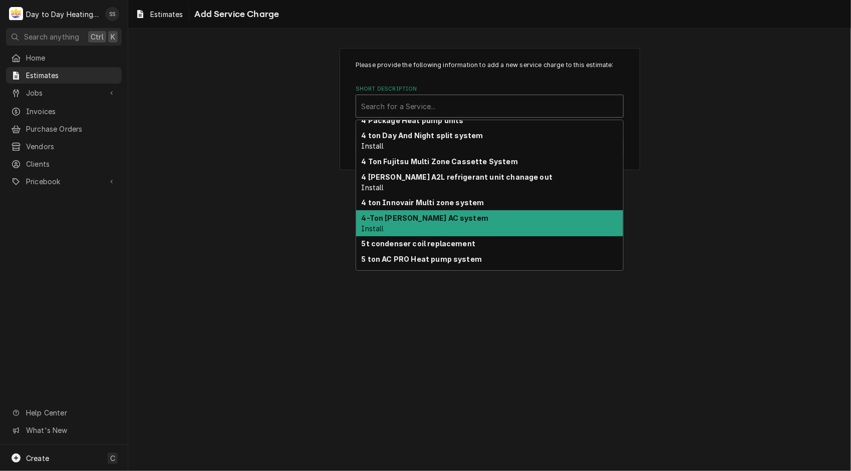  What do you see at coordinates (64, 181) in the screenshot?
I see `span: Pricebook` at bounding box center [64, 181].